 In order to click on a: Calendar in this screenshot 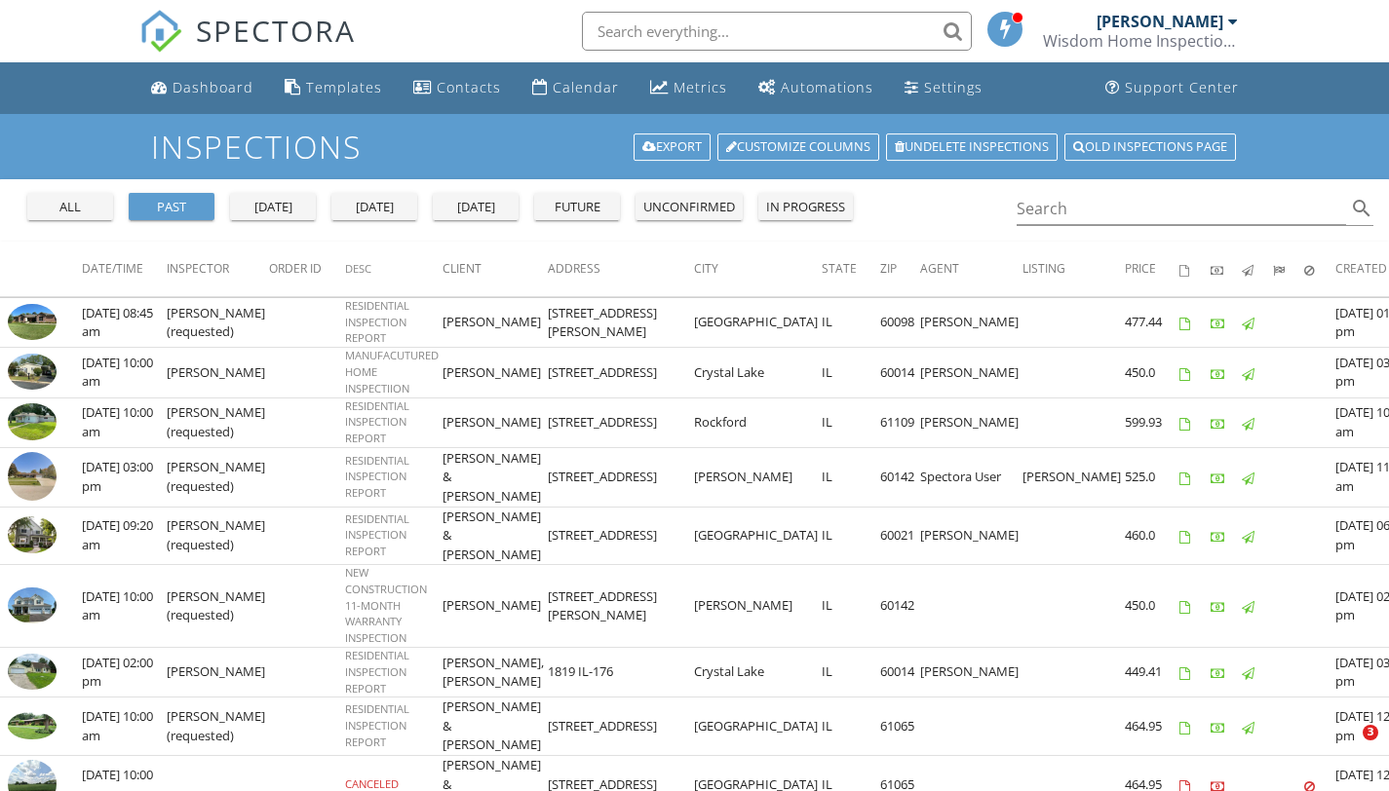, I will do `click(575, 88)`.